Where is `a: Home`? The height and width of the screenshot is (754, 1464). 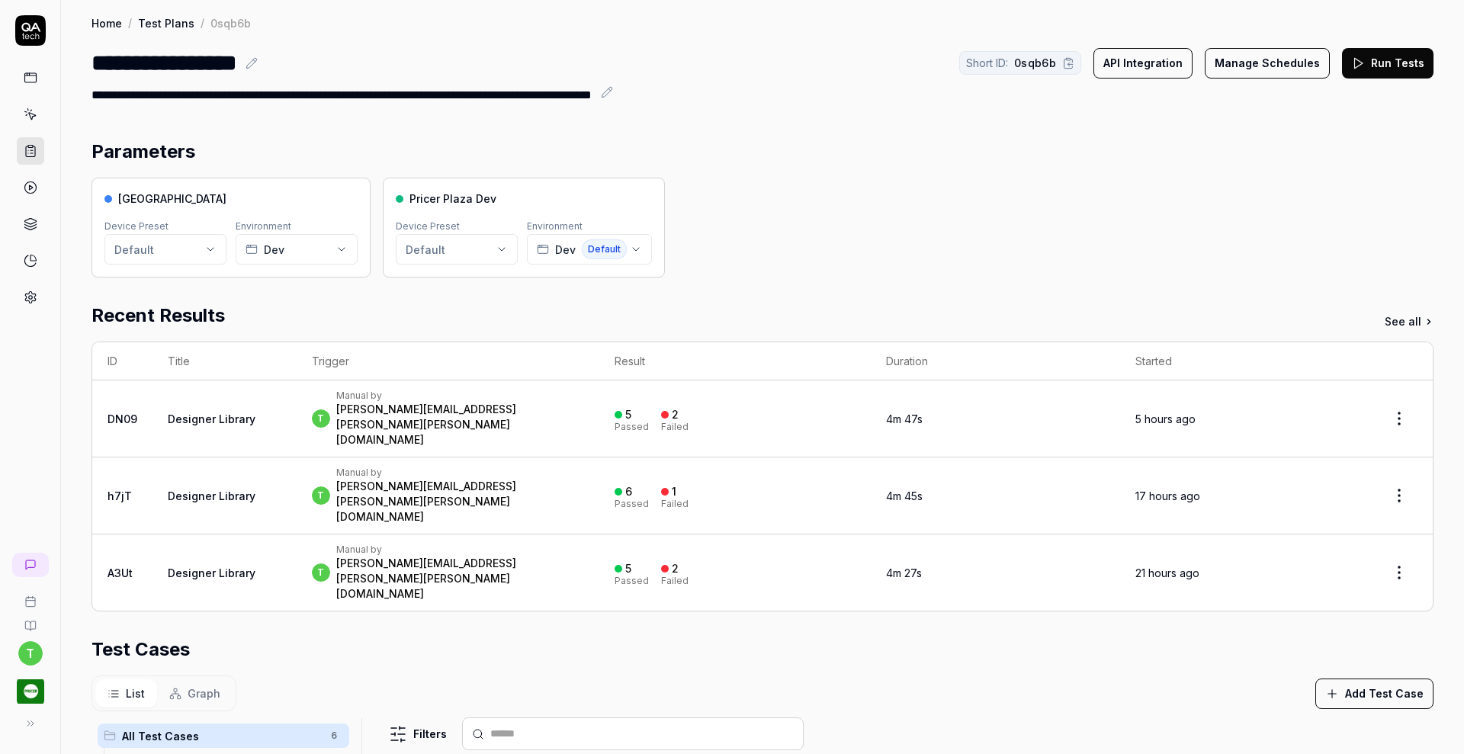
a: Home is located at coordinates (107, 23).